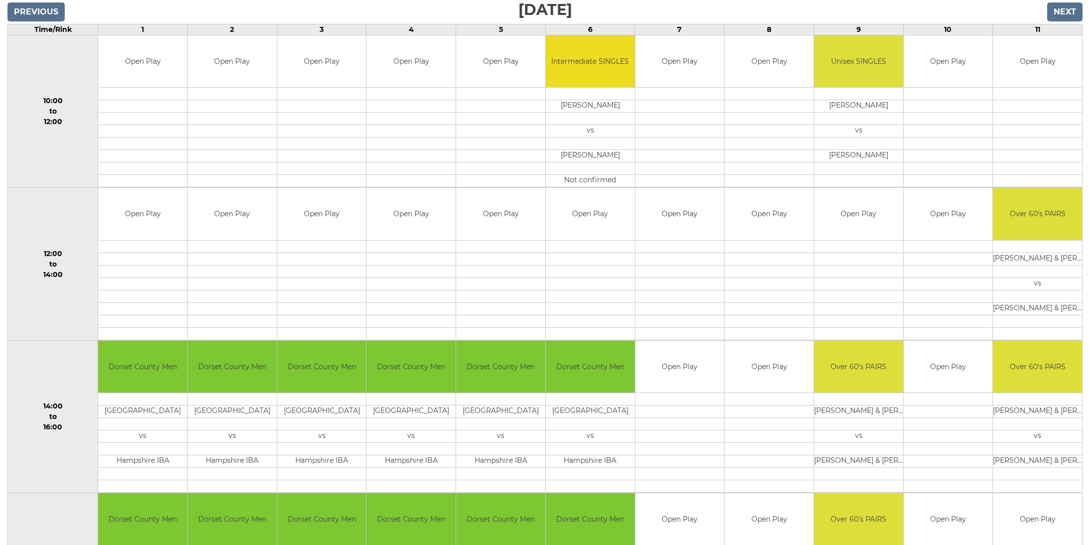 The width and height of the screenshot is (1090, 545). I want to click on input: Previous, so click(36, 12).